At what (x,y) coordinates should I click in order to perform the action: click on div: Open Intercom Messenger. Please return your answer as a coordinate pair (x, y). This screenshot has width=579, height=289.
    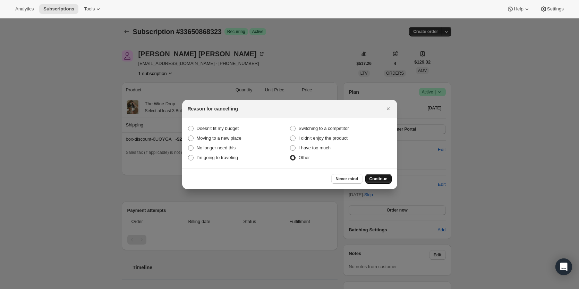
    Looking at the image, I should click on (564, 267).